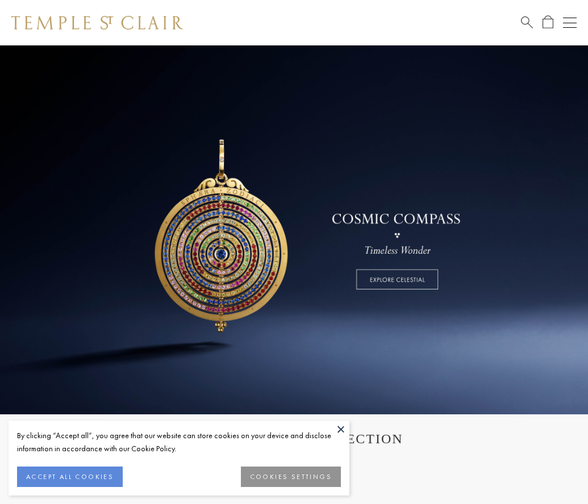  What do you see at coordinates (547, 22) in the screenshot?
I see `a: Open Shopping Bag` at bounding box center [547, 22].